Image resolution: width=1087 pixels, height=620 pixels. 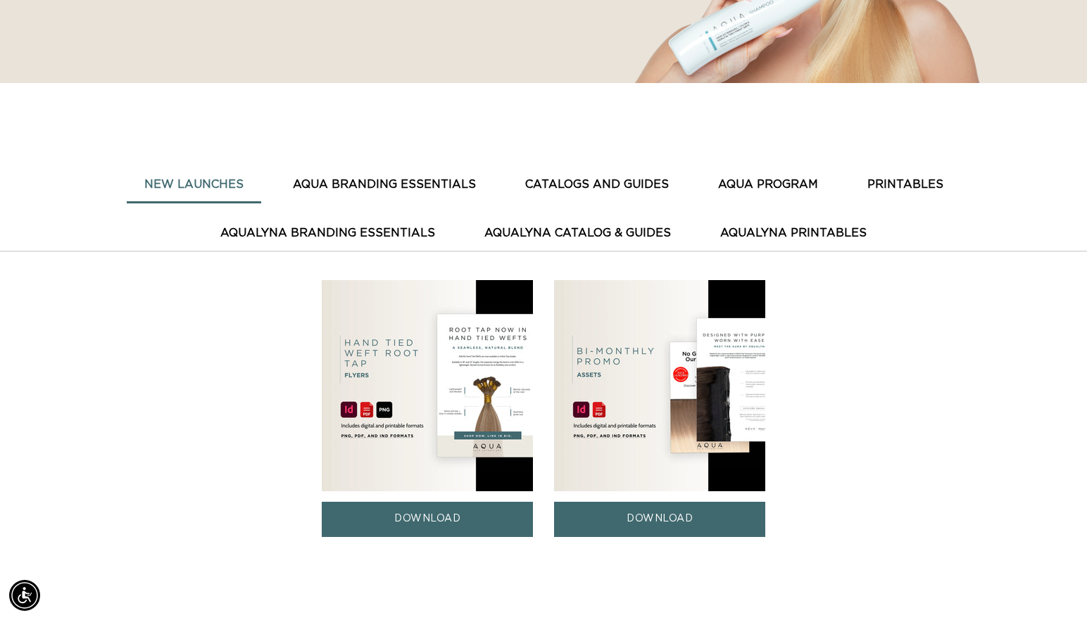 What do you see at coordinates (194, 184) in the screenshot?
I see `button: New Launches` at bounding box center [194, 184].